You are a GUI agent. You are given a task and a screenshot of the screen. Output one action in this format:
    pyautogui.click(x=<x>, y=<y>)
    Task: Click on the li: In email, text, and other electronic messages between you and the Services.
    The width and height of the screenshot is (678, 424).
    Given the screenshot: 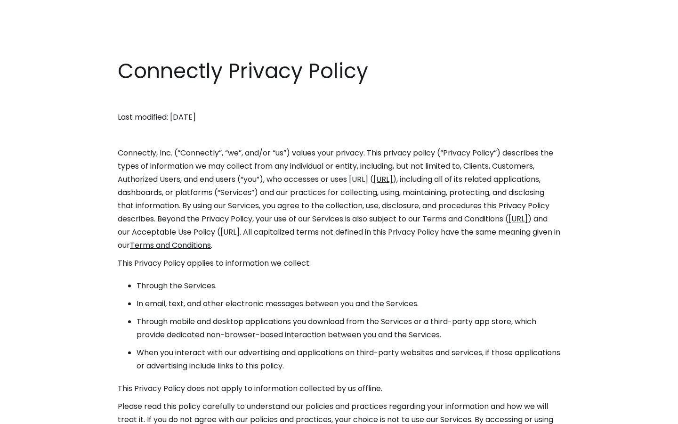 What is the action you would take?
    pyautogui.click(x=348, y=304)
    